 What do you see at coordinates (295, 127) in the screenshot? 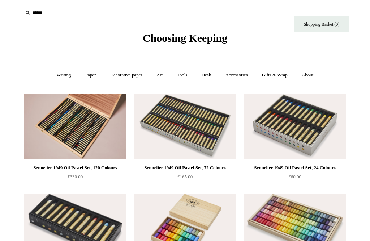
I see `img: Sennelier 1949 Oil Pastel Set, 24 Colours` at bounding box center [295, 127].